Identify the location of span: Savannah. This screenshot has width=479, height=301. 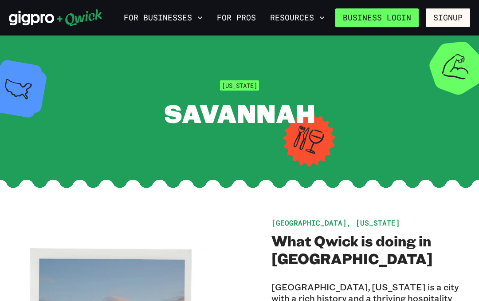
(239, 113).